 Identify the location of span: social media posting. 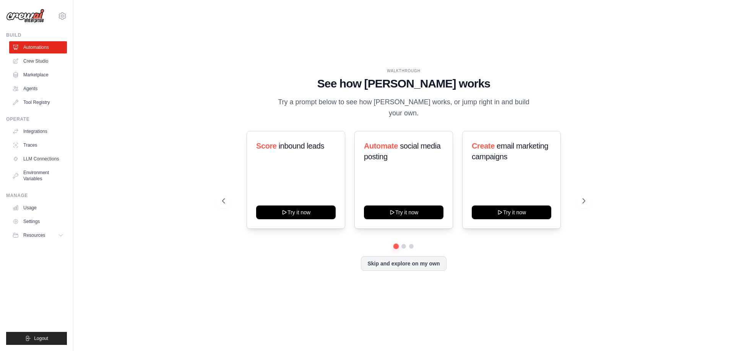
(402, 151).